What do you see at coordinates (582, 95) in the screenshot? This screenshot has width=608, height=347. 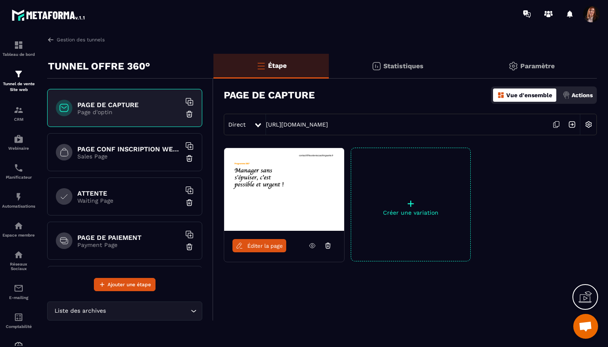 I see `p: Actions` at bounding box center [582, 95].